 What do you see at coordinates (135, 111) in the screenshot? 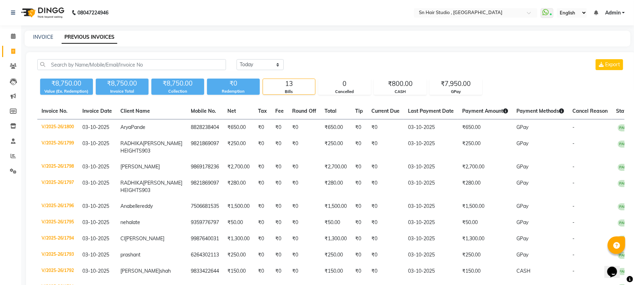
I see `span: Client Name` at bounding box center [135, 111].